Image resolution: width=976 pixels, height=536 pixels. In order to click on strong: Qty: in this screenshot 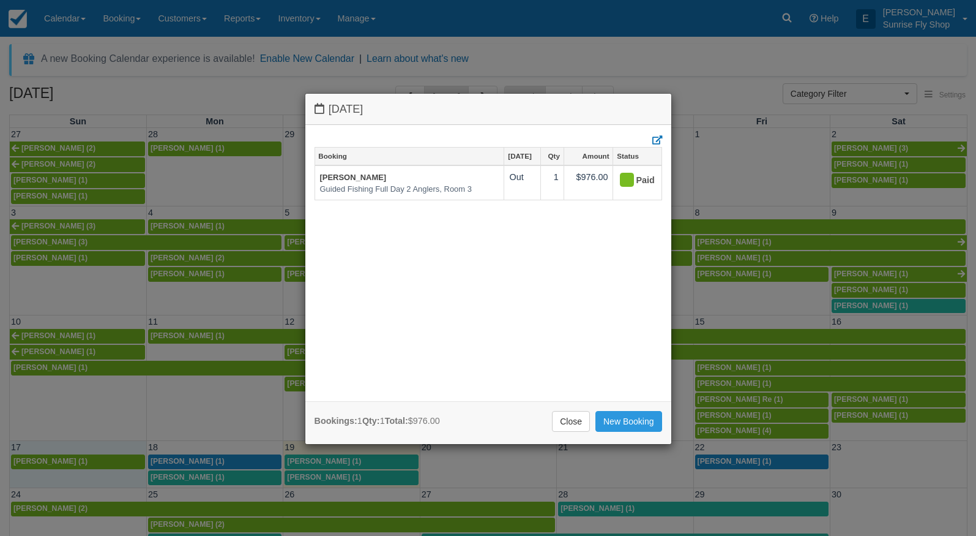, I will do `click(371, 421)`.